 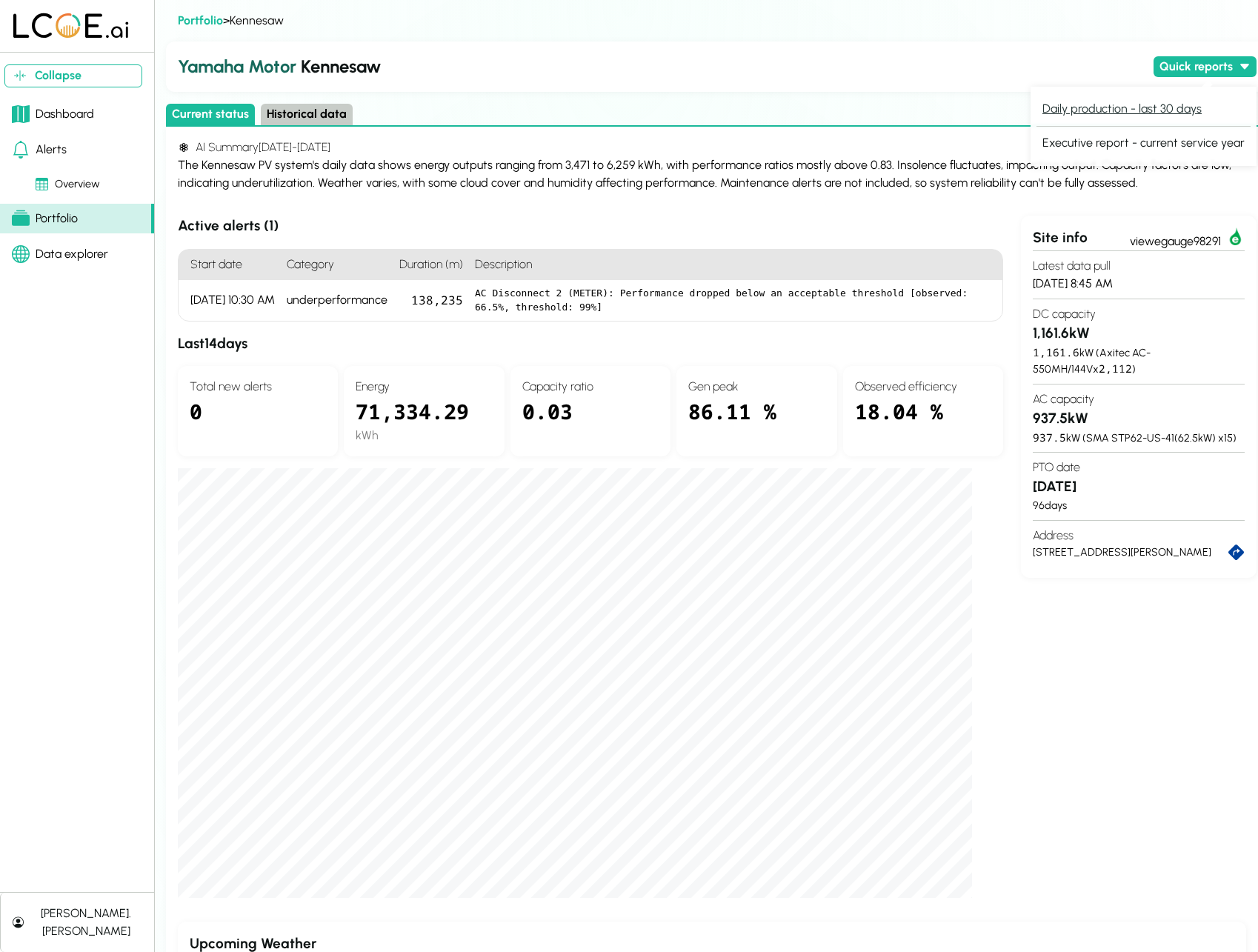 What do you see at coordinates (230, 265) in the screenshot?
I see `h4: Start date` at bounding box center [230, 265].